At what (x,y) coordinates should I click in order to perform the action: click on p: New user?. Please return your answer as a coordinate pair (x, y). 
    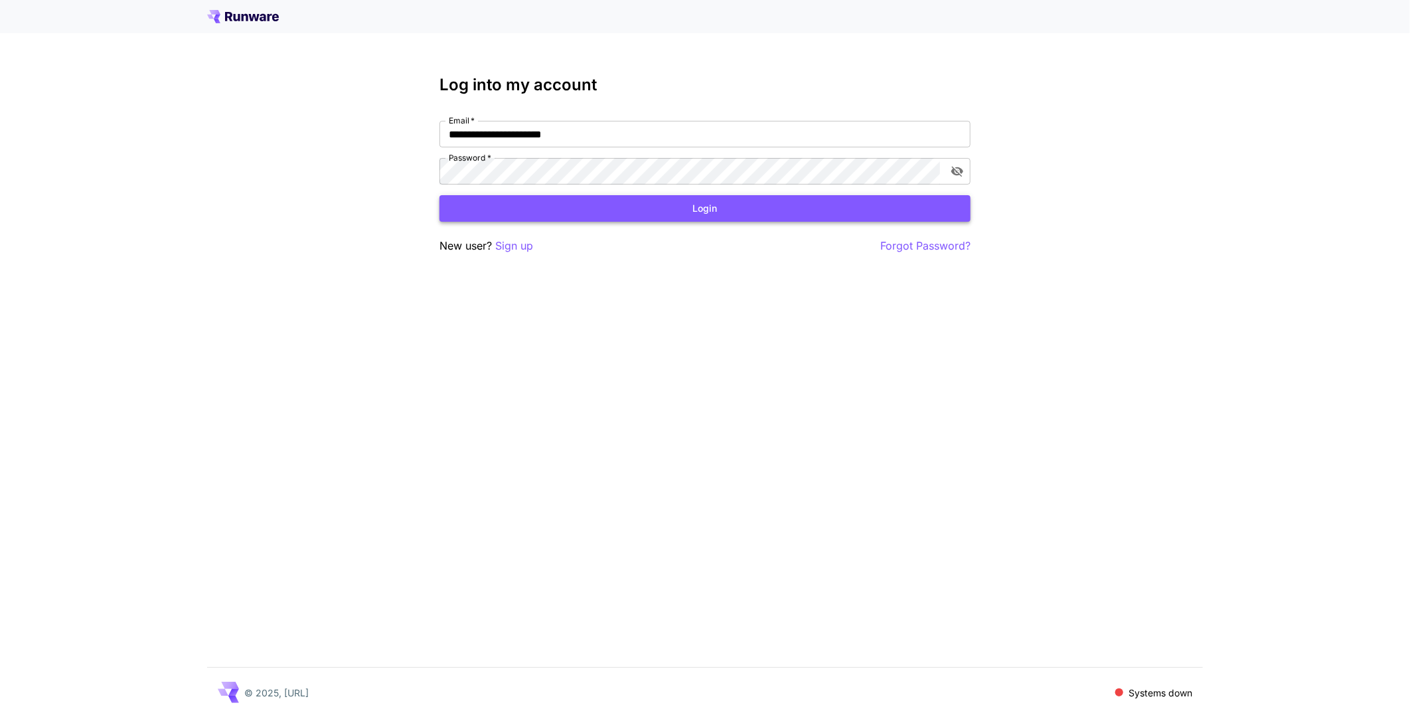
    Looking at the image, I should click on (486, 246).